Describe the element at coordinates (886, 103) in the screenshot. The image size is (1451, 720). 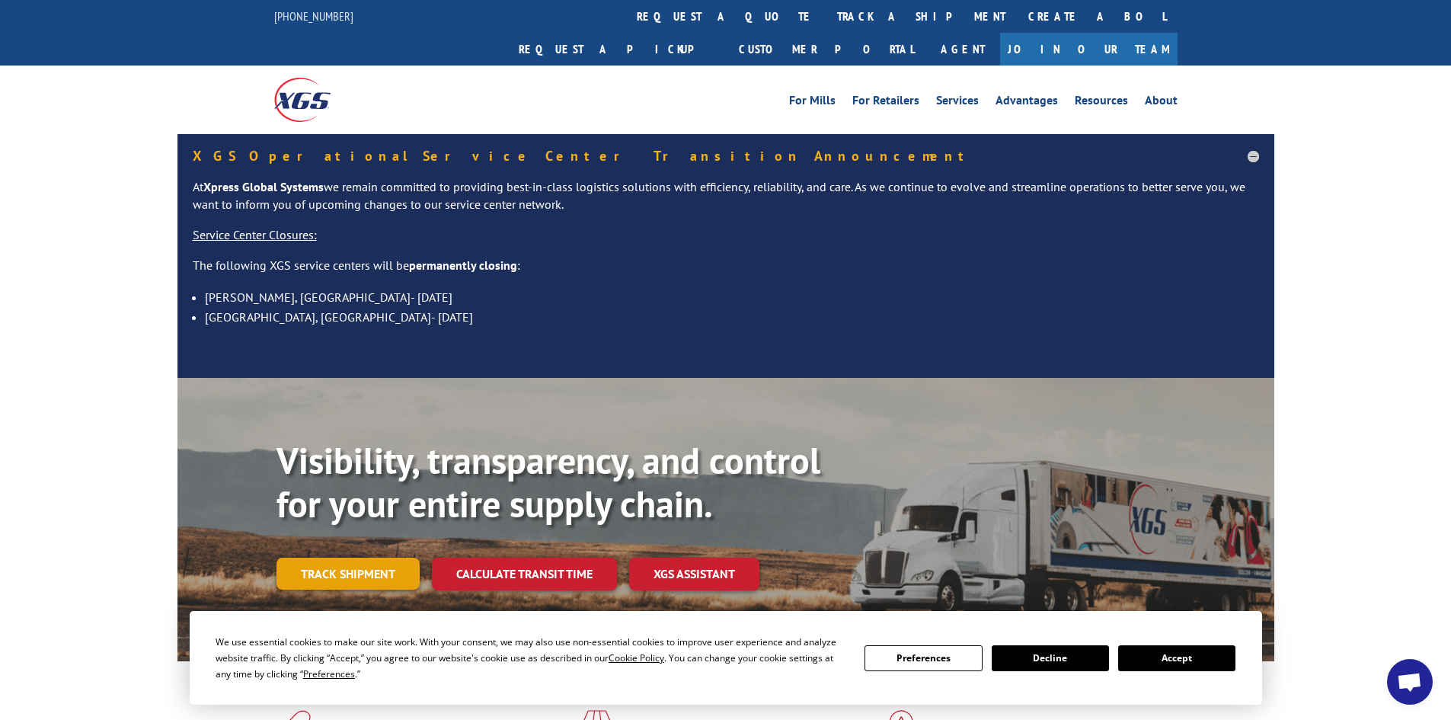
I see `a: For Retailers` at that location.